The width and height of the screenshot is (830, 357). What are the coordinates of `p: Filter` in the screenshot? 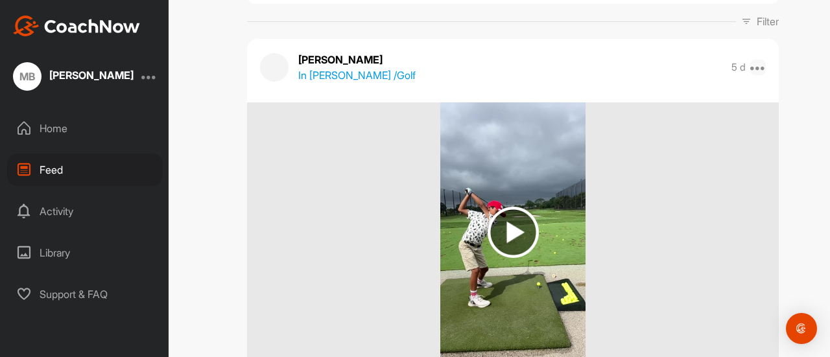 It's located at (768, 21).